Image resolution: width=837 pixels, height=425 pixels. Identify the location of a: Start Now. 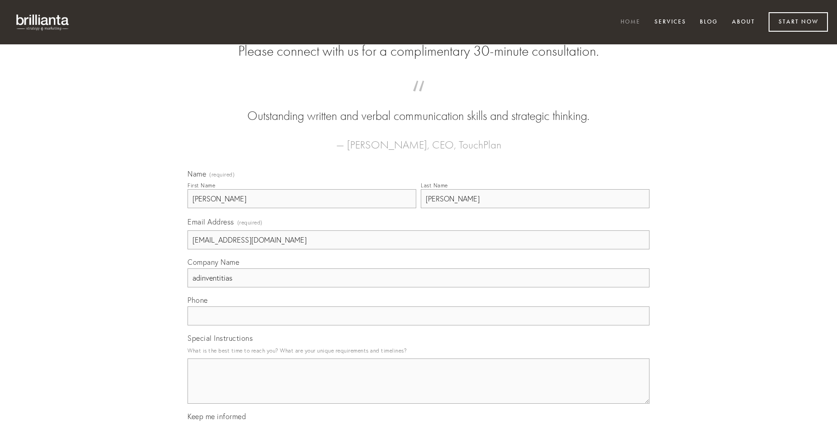
(798, 22).